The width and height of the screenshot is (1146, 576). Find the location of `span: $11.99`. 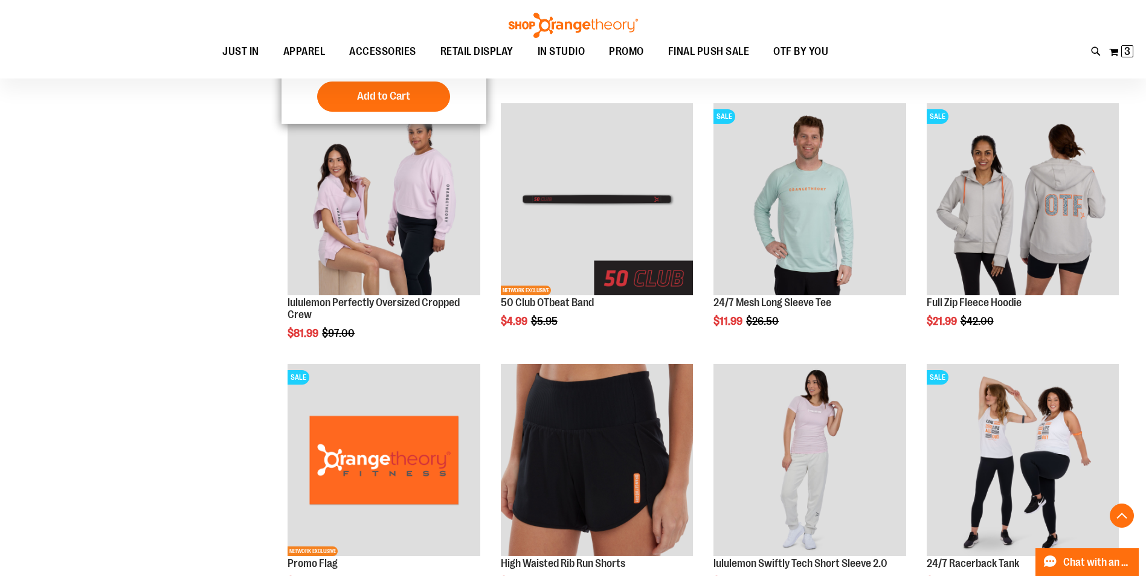

span: $11.99 is located at coordinates (728, 321).